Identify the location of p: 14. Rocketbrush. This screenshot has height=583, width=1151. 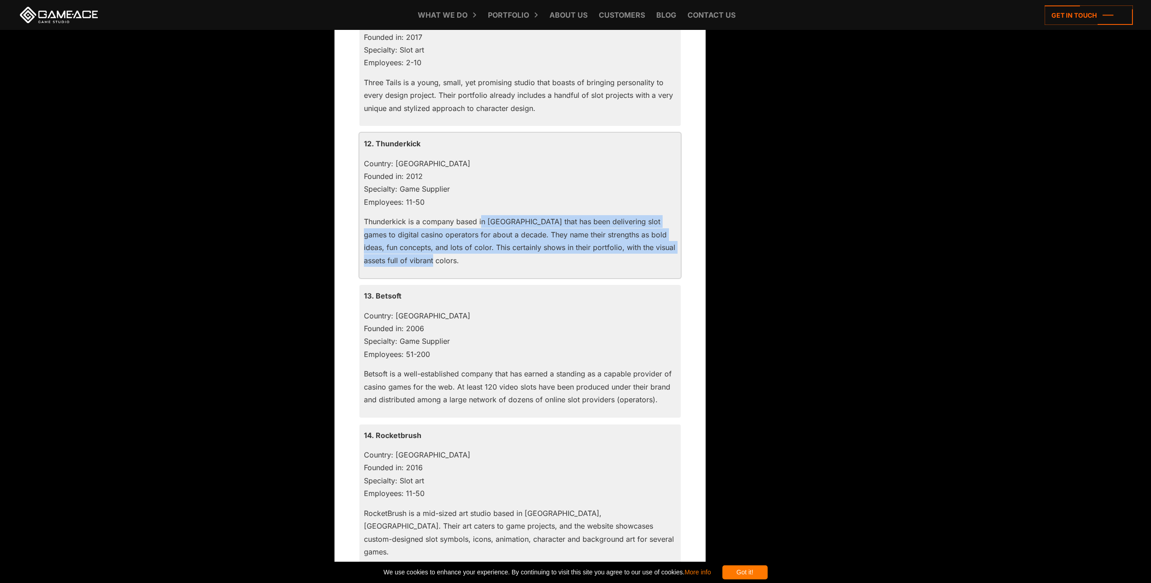
(520, 435).